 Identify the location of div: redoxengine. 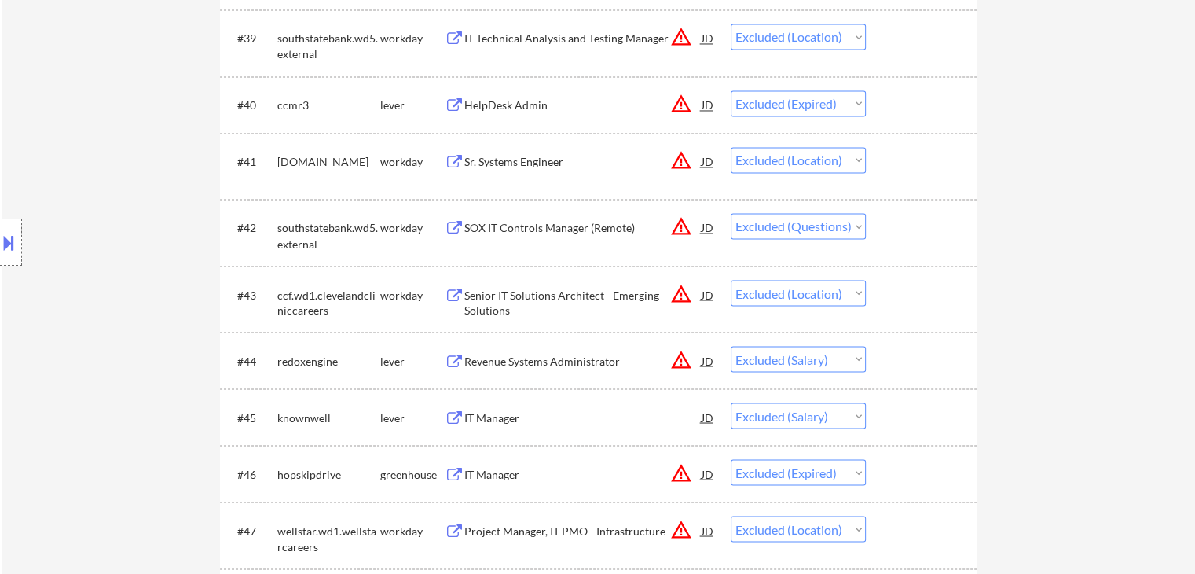
(328, 361).